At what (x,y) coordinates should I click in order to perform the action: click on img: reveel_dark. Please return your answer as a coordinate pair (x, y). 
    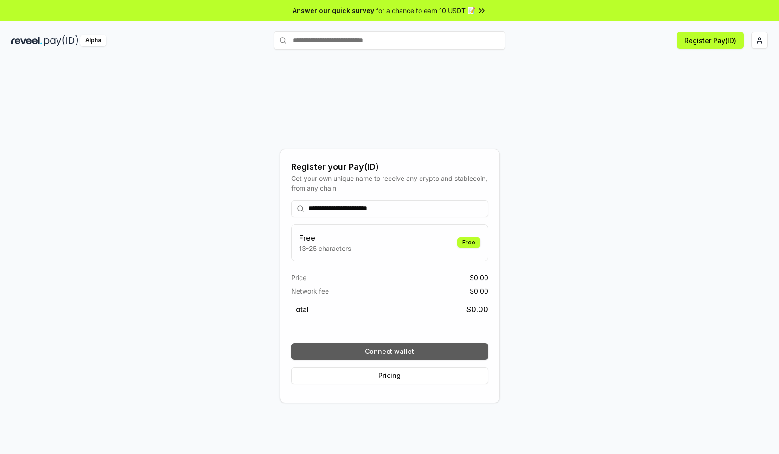
    Looking at the image, I should click on (26, 40).